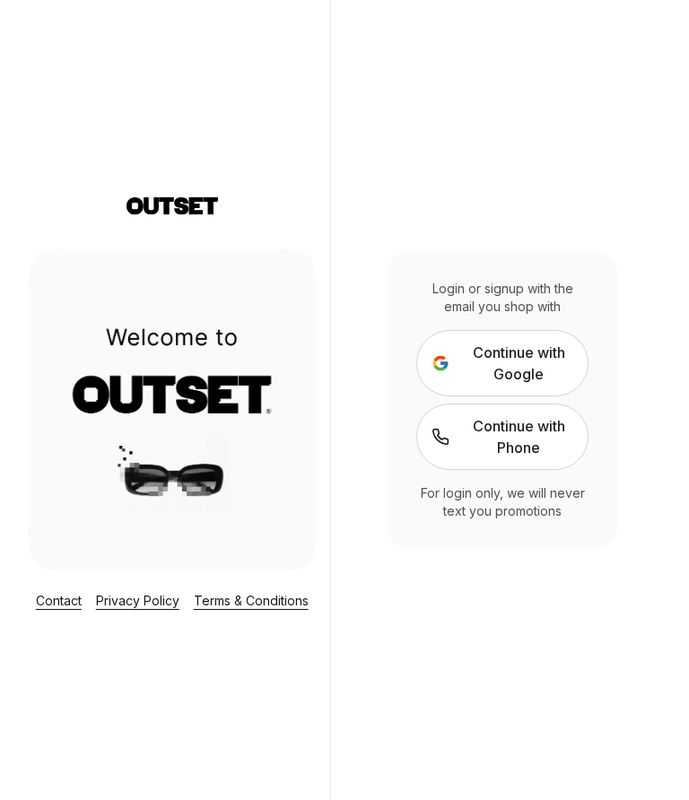 This screenshot has width=689, height=800. What do you see at coordinates (137, 600) in the screenshot?
I see `a: Privacy Policy` at bounding box center [137, 600].